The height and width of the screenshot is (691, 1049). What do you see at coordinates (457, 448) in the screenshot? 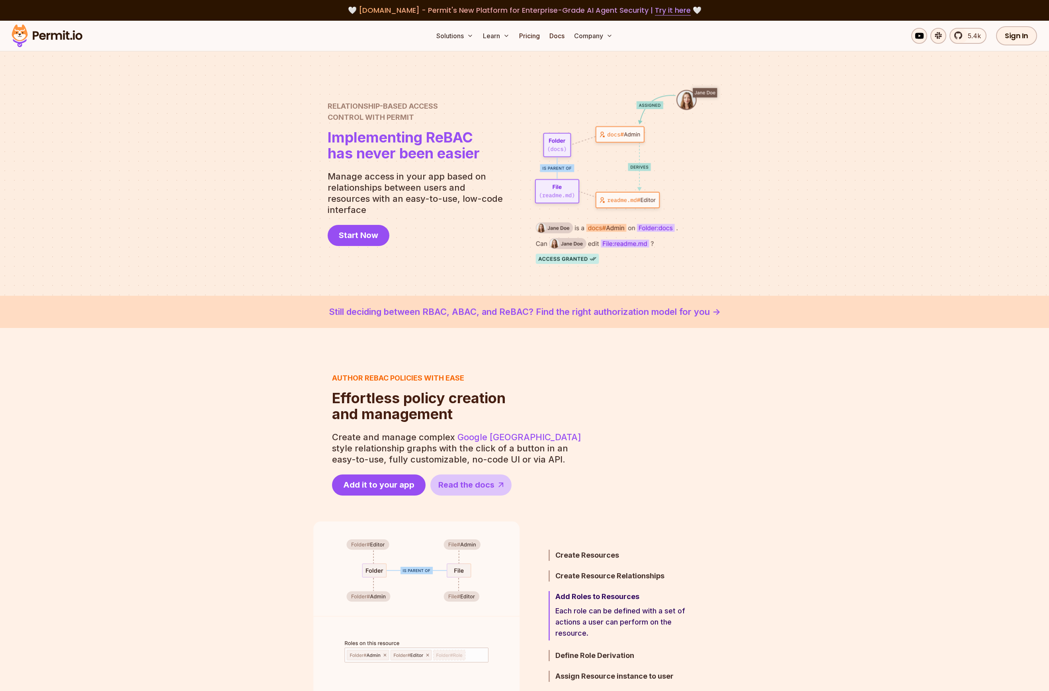
I see `p: Create and manage complex style relationship graphs with the click of a button in an easy-to-use,...` at bounding box center [457, 448].